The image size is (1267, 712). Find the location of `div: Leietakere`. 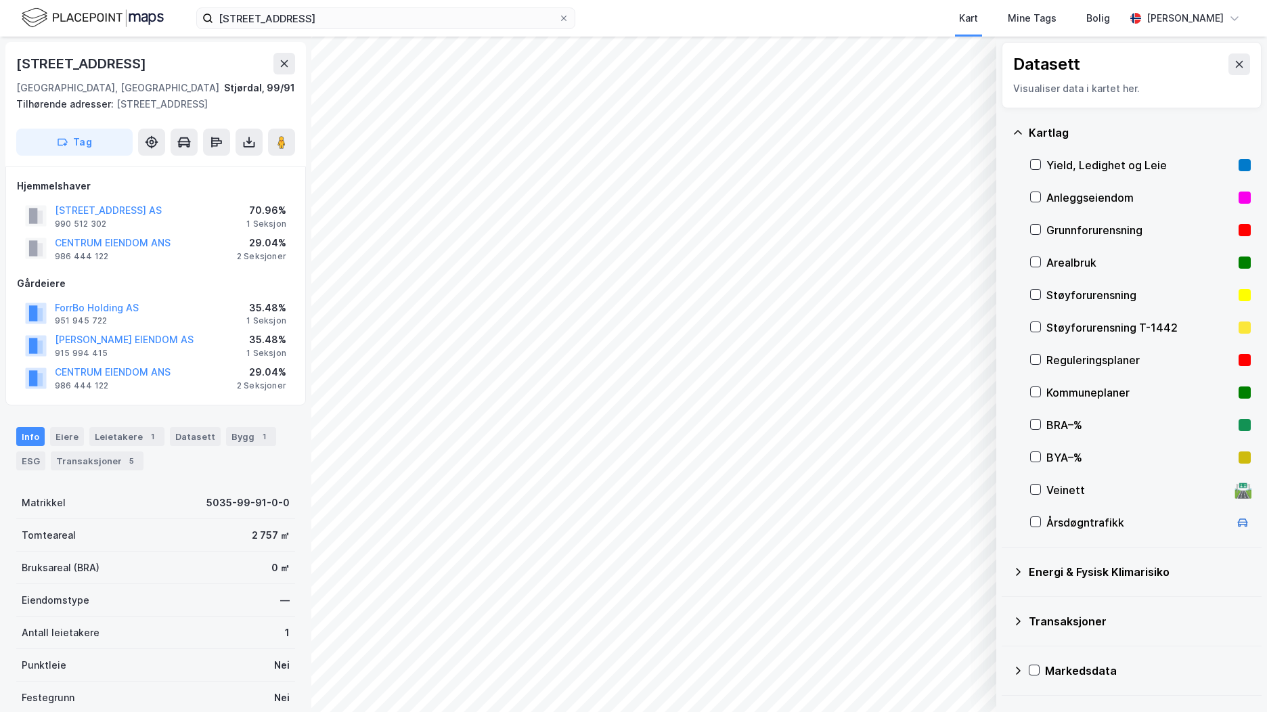

div: Leietakere is located at coordinates (127, 437).